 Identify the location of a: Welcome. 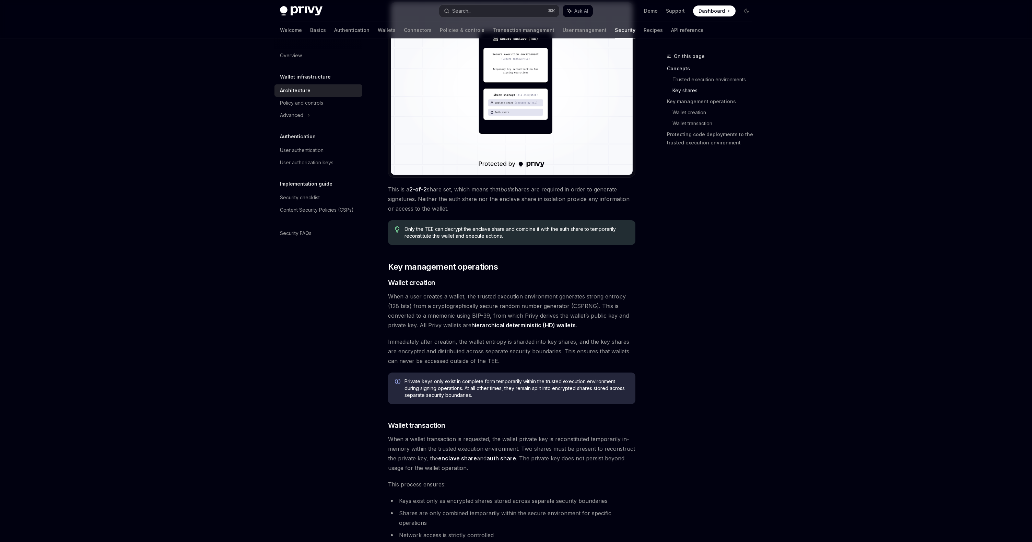
(291, 30).